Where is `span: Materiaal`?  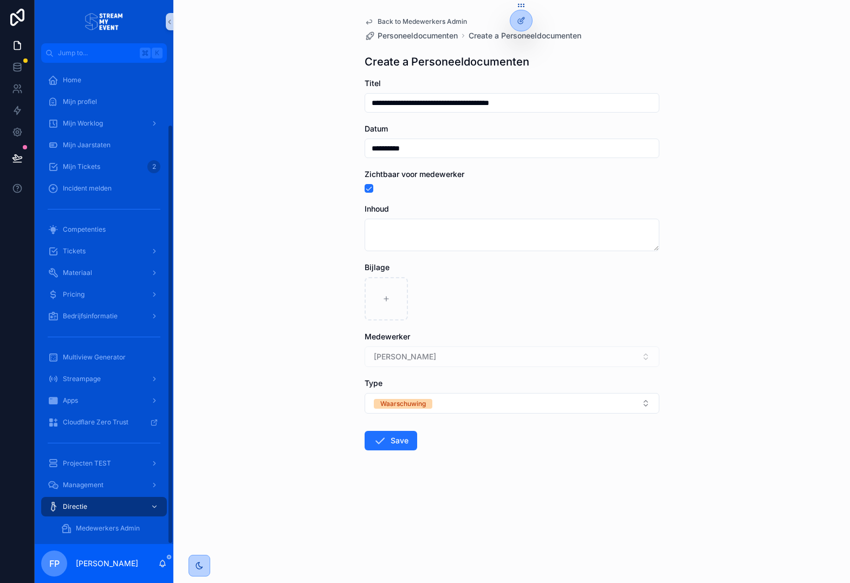
span: Materiaal is located at coordinates (77, 273).